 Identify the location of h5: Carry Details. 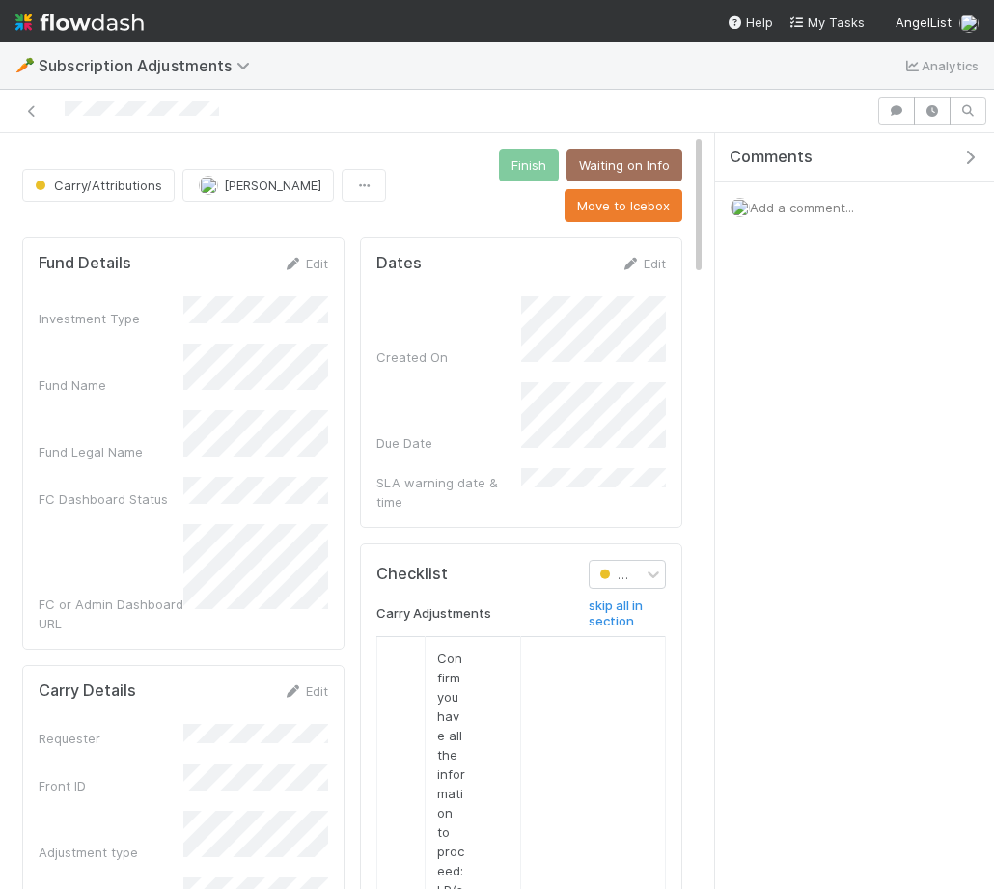
(87, 691).